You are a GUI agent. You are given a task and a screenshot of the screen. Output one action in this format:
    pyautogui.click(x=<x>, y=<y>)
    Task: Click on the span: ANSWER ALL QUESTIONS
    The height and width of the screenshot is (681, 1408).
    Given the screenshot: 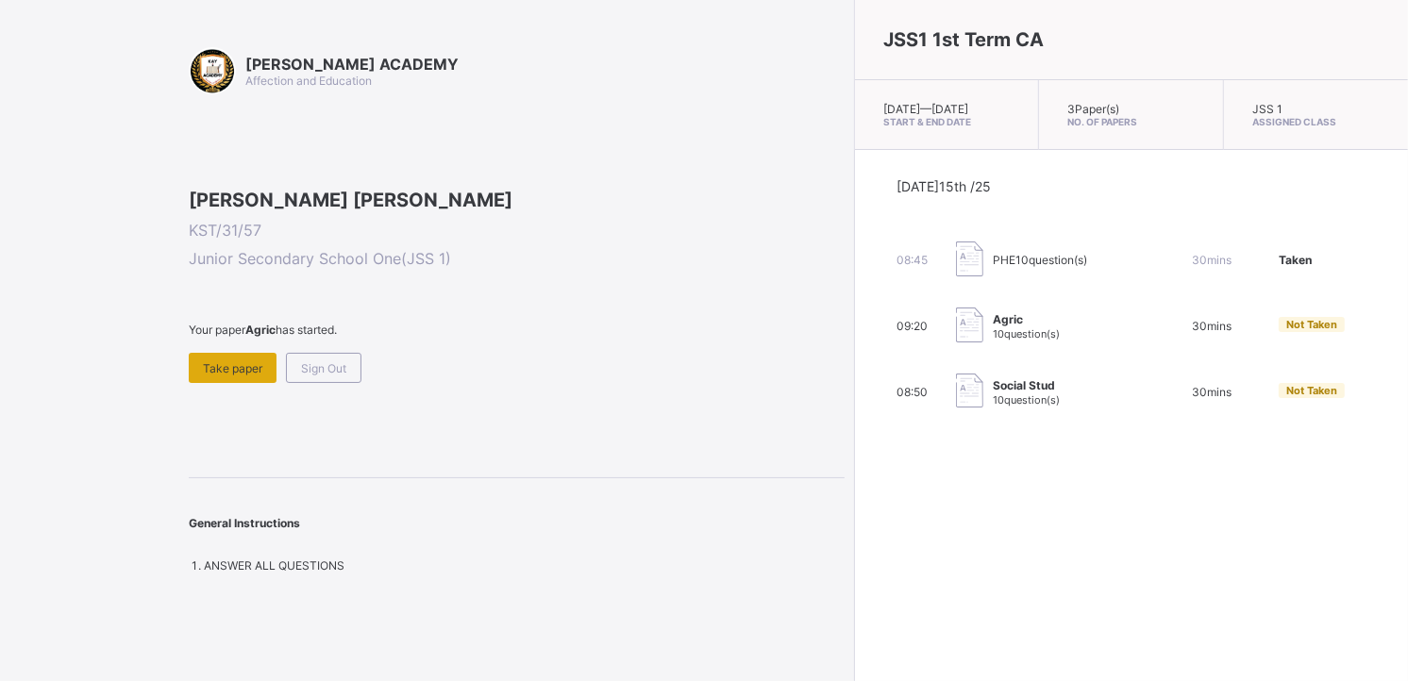 What is the action you would take?
    pyautogui.click(x=274, y=565)
    